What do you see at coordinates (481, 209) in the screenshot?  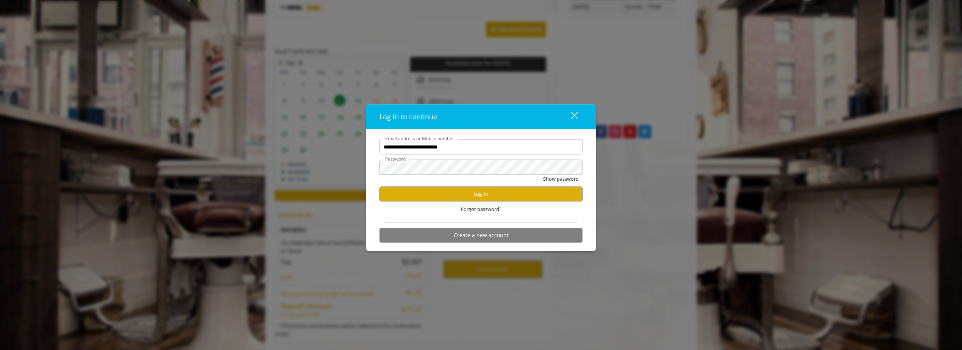 I see `span: Forgot password?` at bounding box center [481, 209].